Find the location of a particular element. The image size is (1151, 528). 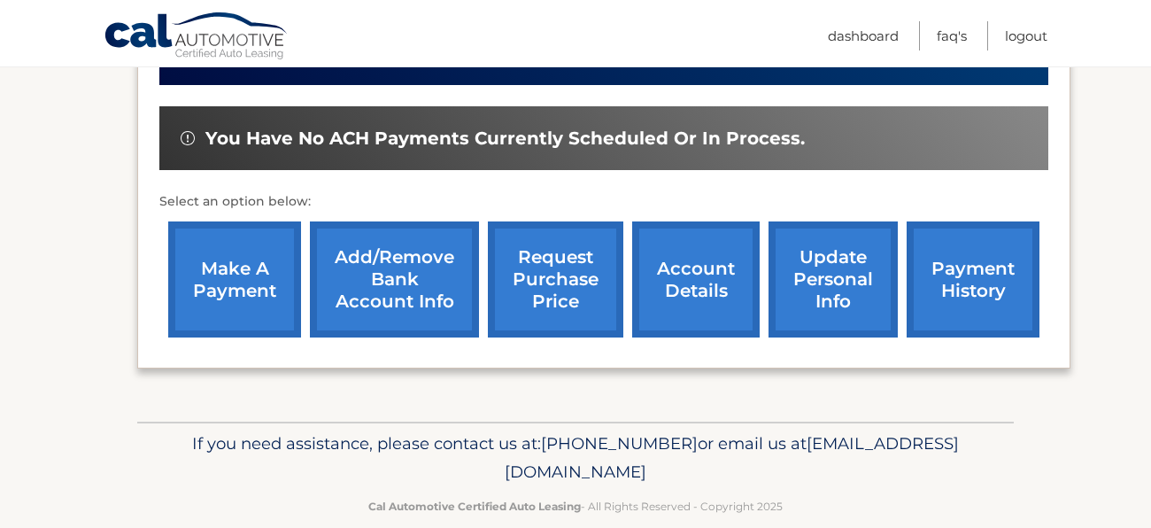

a: update personal info is located at coordinates (833, 279).